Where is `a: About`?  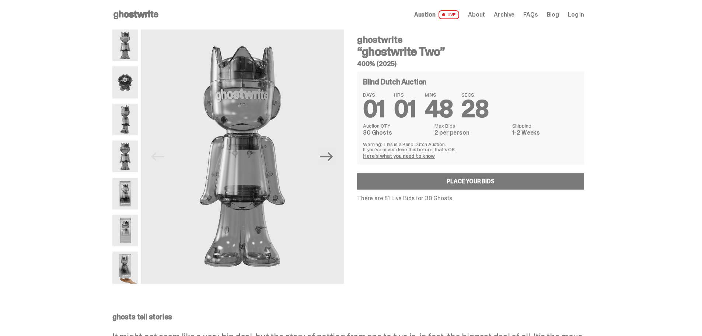
a: About is located at coordinates (476, 15).